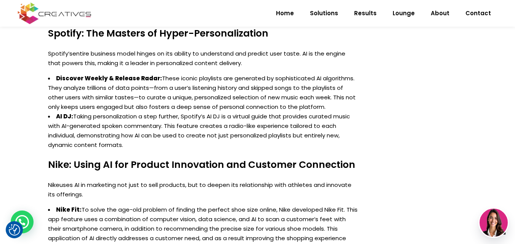  I want to click on img: agent, so click(494, 223).